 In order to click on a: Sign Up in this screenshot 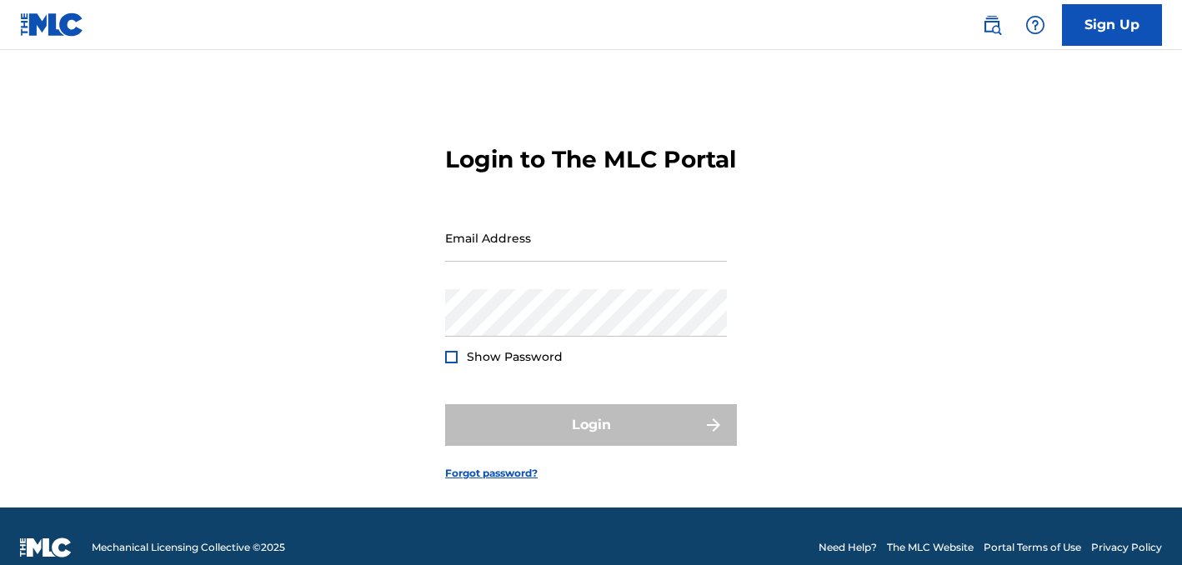, I will do `click(1112, 25)`.